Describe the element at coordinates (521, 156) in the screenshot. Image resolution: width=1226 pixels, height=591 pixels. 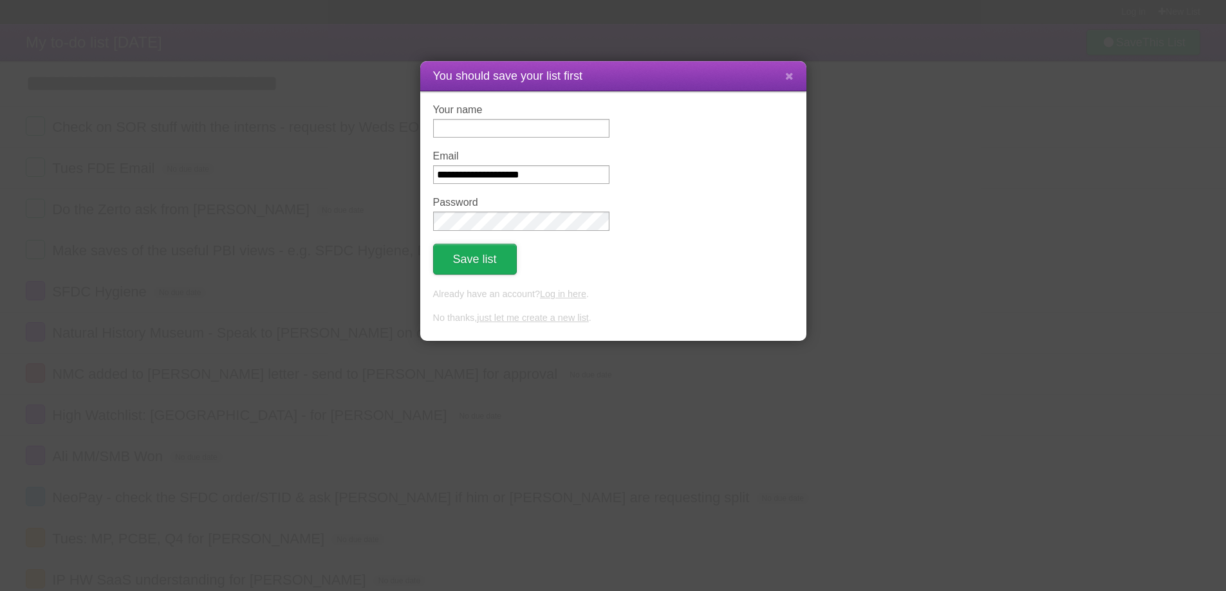
I see `label: Email` at that location.